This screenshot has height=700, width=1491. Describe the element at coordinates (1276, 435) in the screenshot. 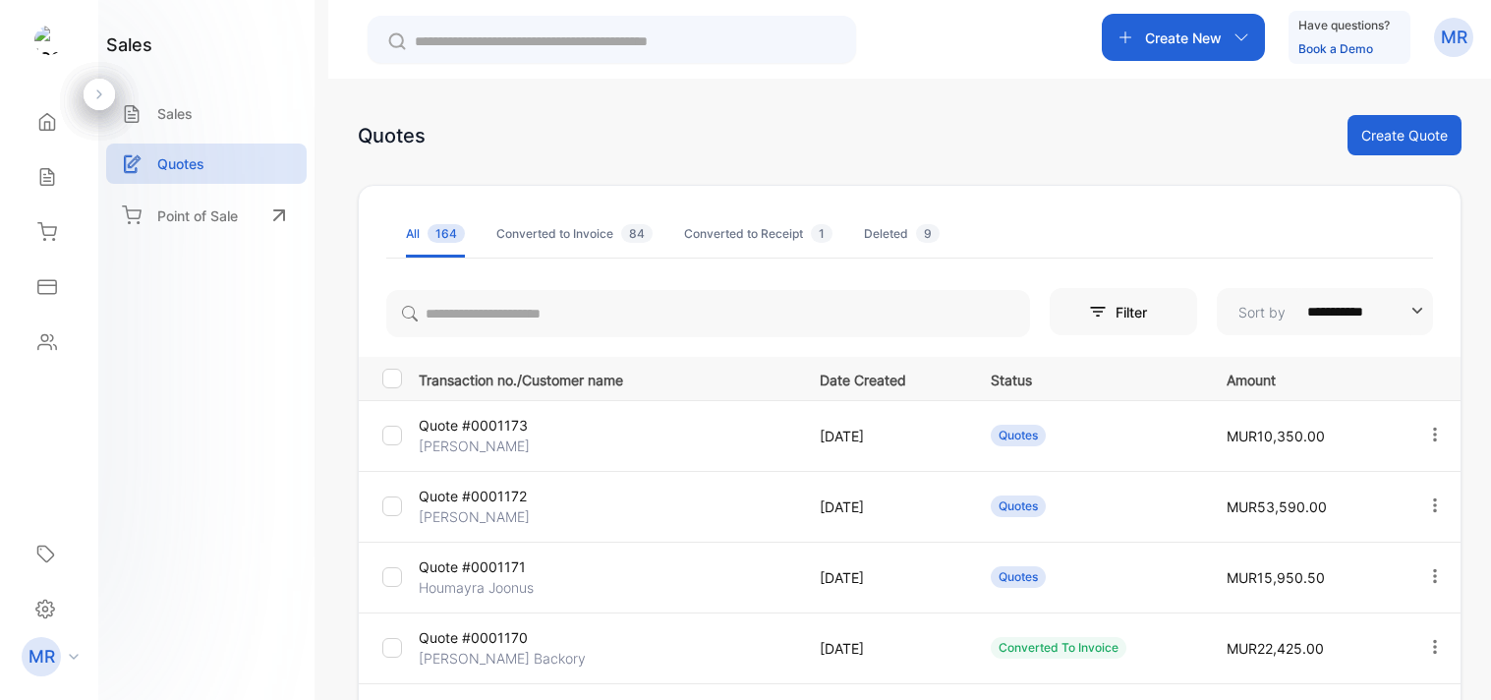

I see `span: MUR10,350.00` at that location.